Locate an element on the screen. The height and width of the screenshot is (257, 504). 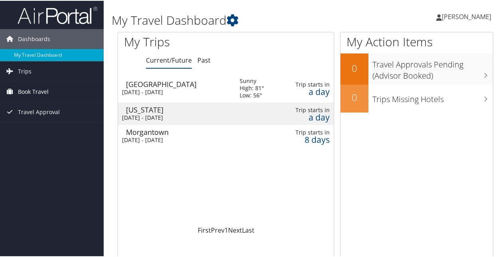
div: Morgantown is located at coordinates (179, 131).